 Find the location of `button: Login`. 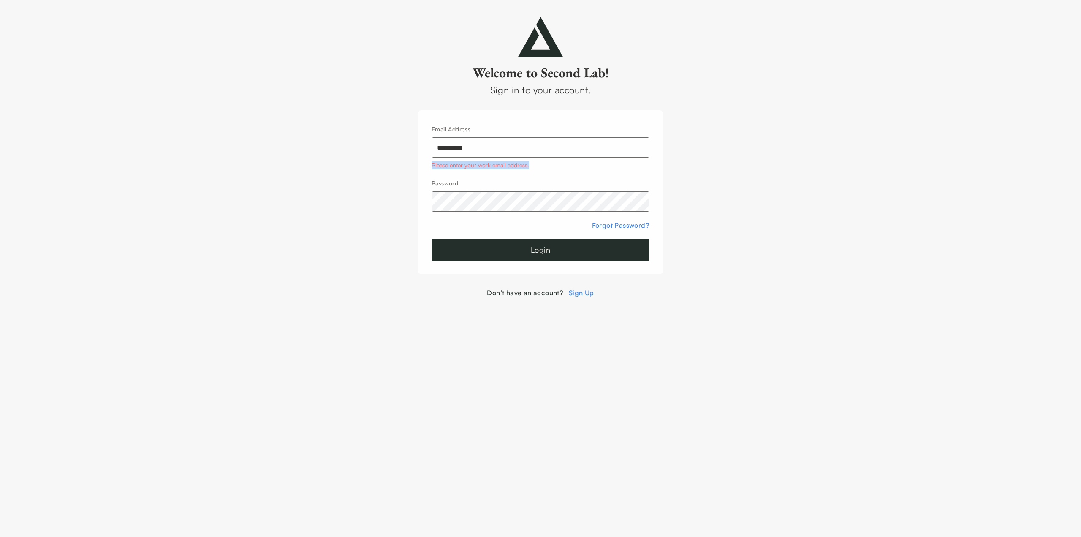

button: Login is located at coordinates (541, 250).